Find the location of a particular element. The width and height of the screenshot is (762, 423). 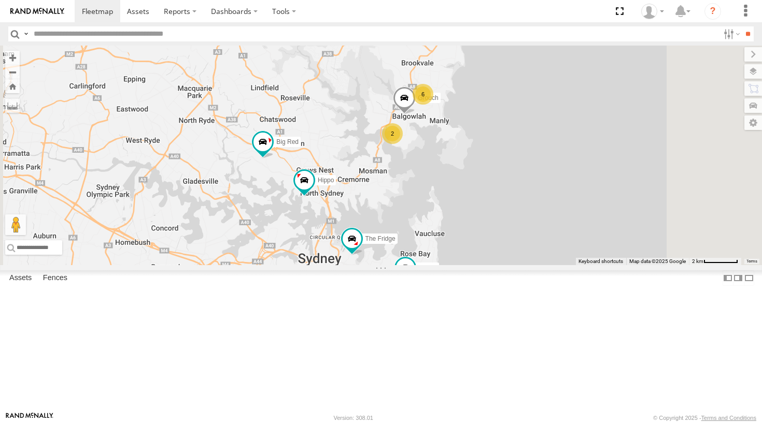

a: Terms and Conditions is located at coordinates (729, 418).